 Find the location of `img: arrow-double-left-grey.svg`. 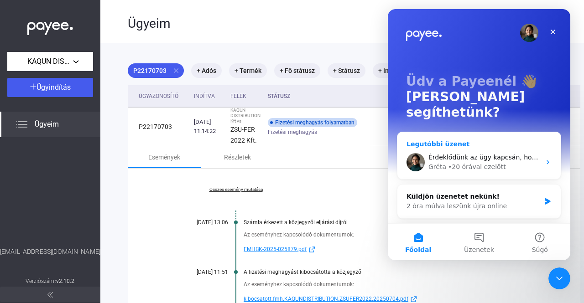

img: arrow-double-left-grey.svg is located at coordinates (50, 295).